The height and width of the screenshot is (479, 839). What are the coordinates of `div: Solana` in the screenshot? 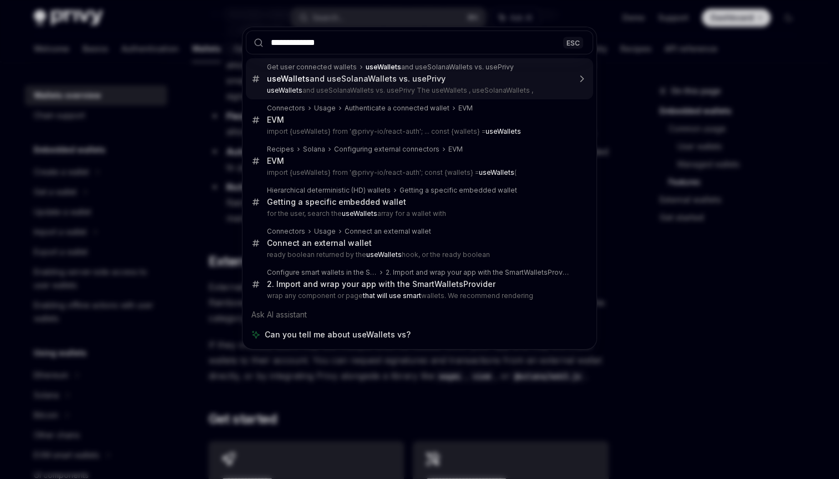 It's located at (314, 149).